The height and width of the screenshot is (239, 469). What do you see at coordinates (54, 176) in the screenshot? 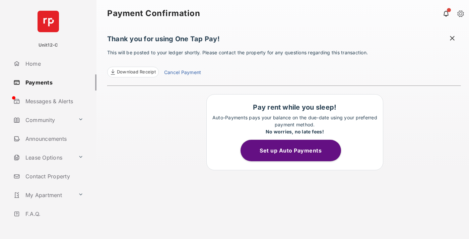
I see `a: Contact Property` at bounding box center [54, 176].